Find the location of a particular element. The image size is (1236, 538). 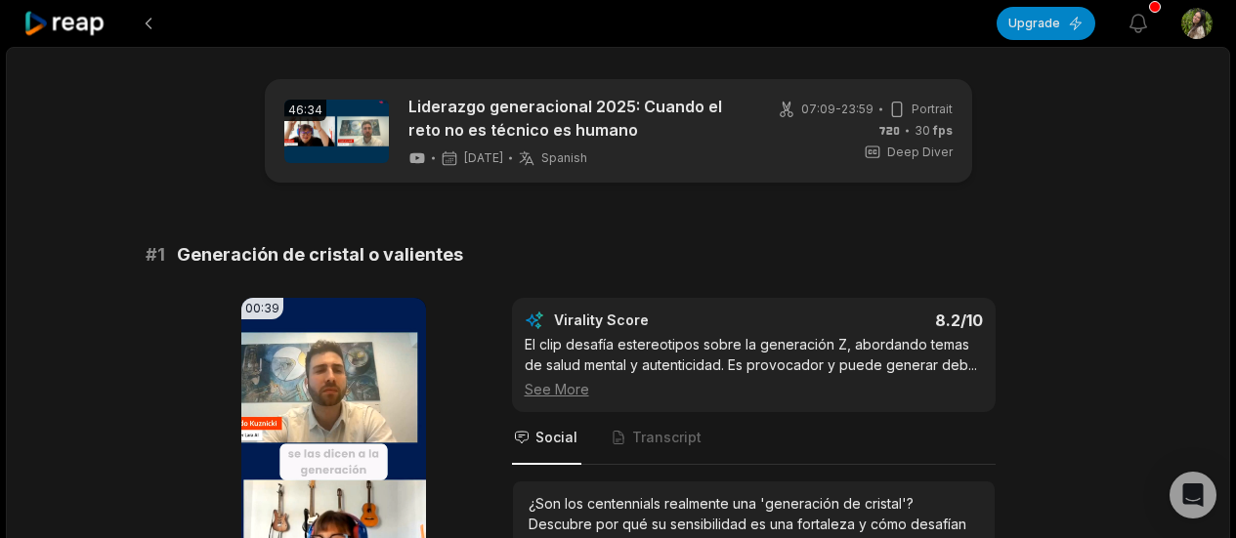

span: Transcript is located at coordinates (666, 438).